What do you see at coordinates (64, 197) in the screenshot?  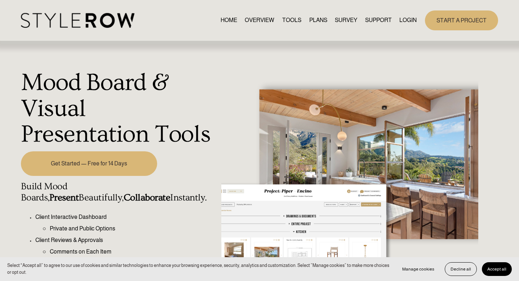 I see `strong: Present` at bounding box center [64, 197].